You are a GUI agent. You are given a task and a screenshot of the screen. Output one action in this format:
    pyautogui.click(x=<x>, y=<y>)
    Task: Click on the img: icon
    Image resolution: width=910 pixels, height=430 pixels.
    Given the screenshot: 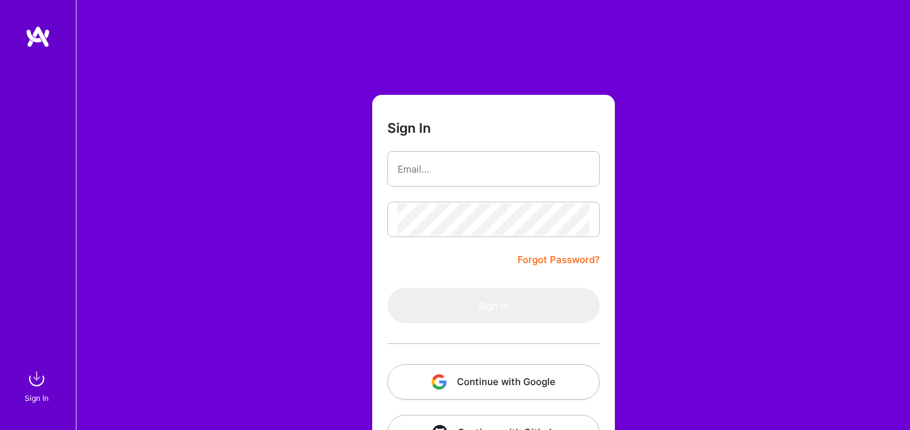 What is the action you would take?
    pyautogui.click(x=439, y=382)
    